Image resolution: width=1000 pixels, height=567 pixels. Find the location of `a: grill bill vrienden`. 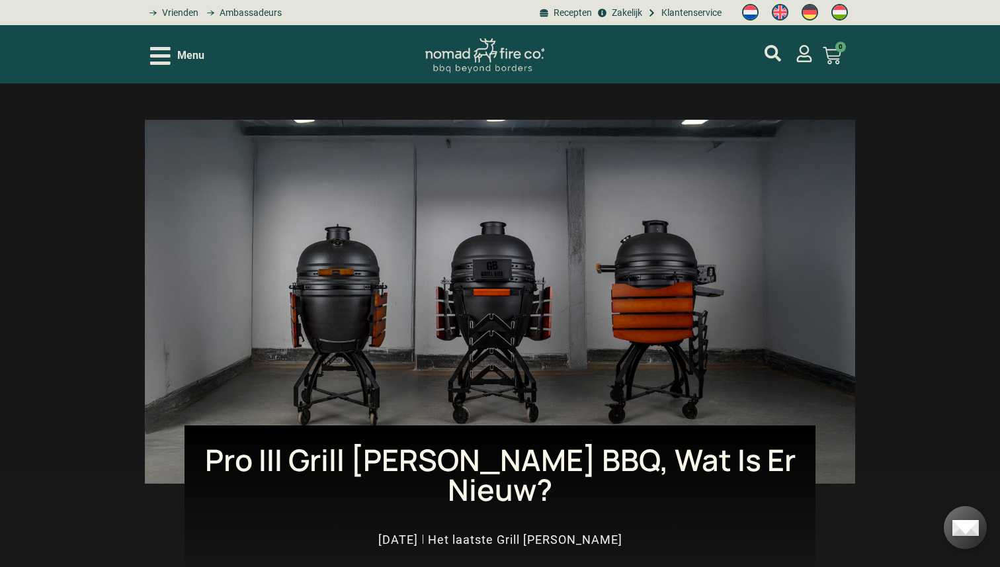

a: grill bill vrienden is located at coordinates (171, 13).